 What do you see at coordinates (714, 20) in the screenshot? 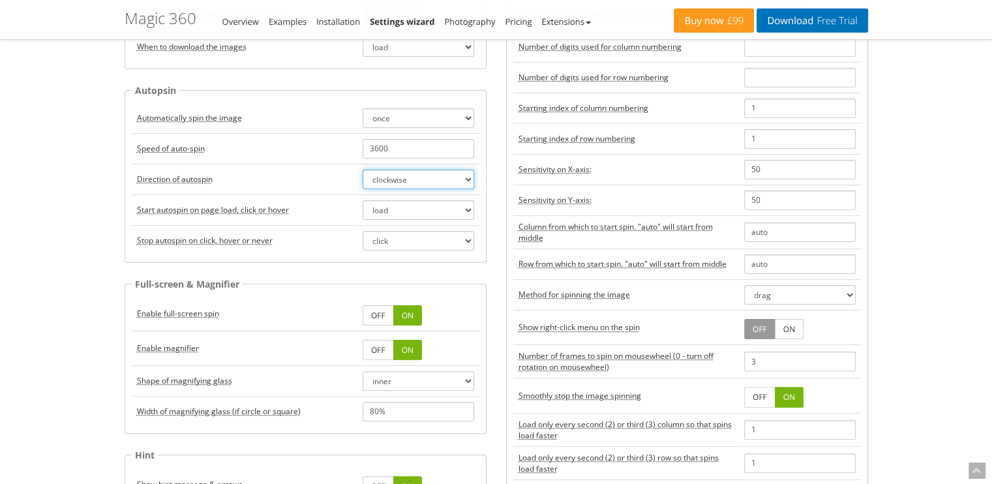
I see `a: Buy now£99` at bounding box center [714, 20].